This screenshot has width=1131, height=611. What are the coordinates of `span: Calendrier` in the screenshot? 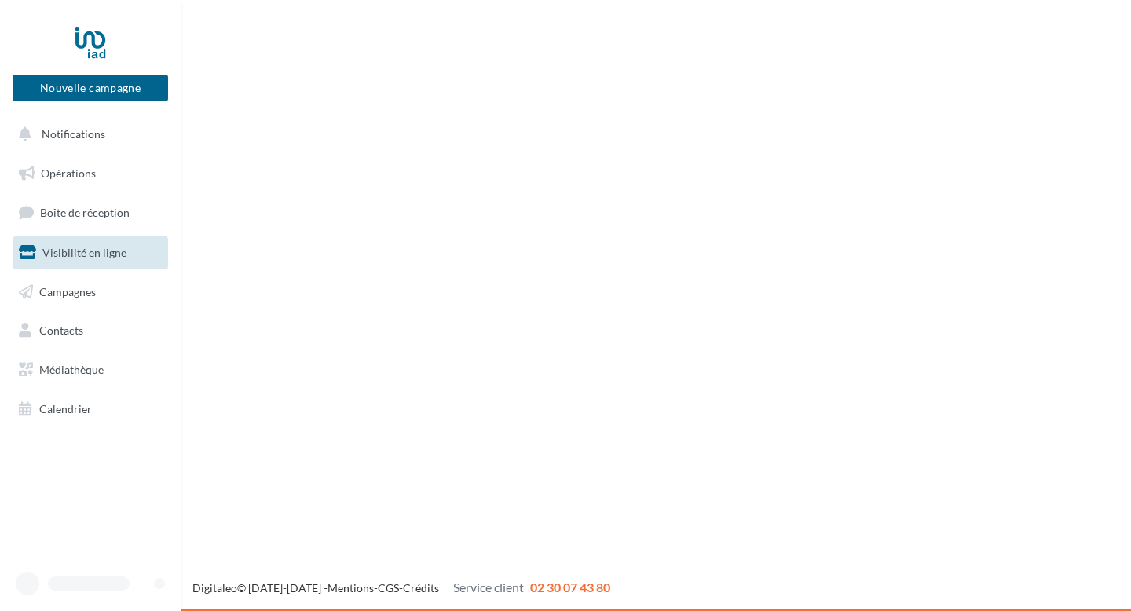 It's located at (65, 408).